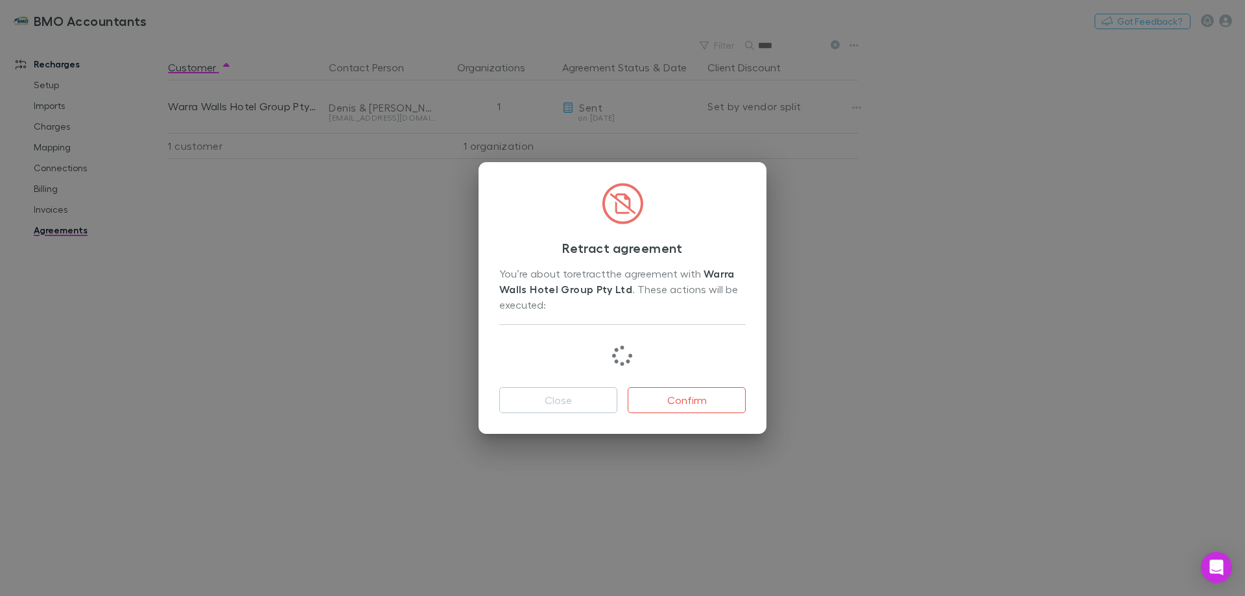  Describe the element at coordinates (558, 400) in the screenshot. I see `button: Close` at that location.